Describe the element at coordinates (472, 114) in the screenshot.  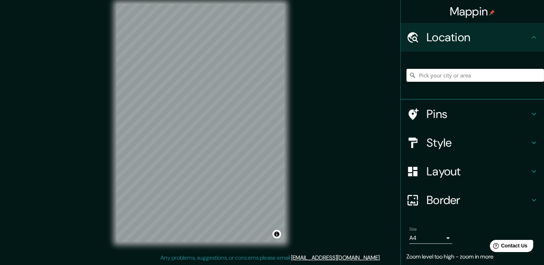
I see `div: Pins` at that location.